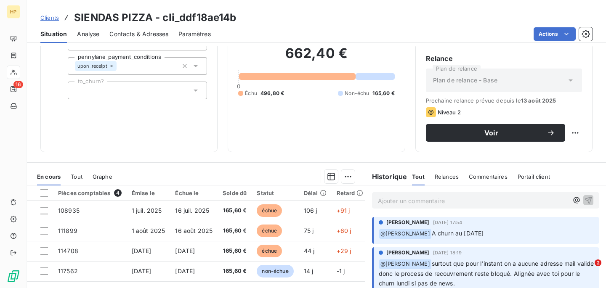  I want to click on h3: SIENDAS PIZZA - cli_ddf18ae14b, so click(155, 18).